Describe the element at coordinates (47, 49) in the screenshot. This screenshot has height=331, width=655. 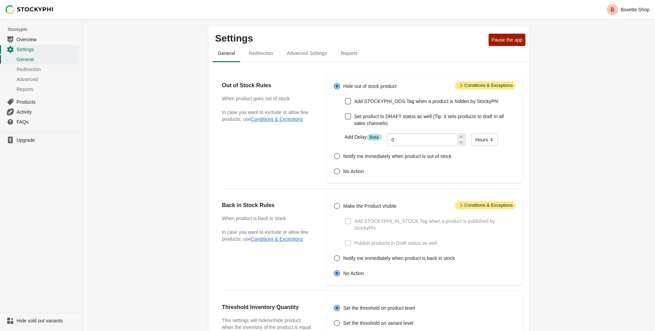
I see `span: Settings` at that location.